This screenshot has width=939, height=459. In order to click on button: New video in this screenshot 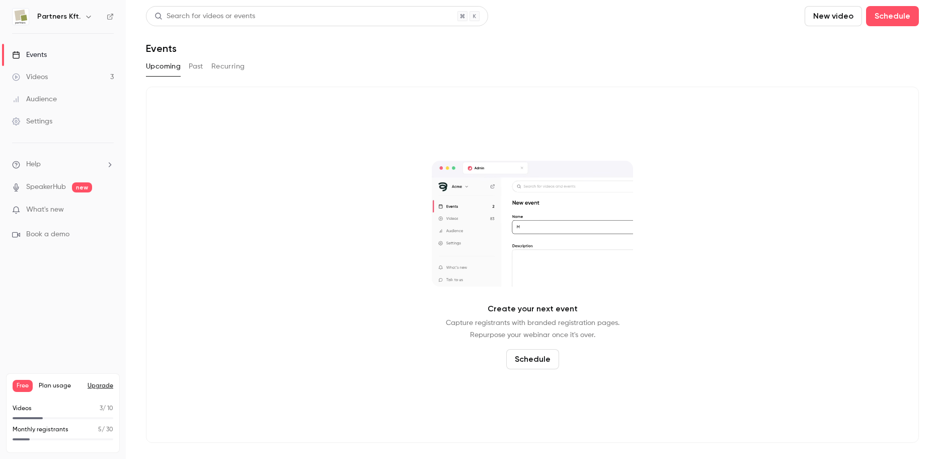, I will do `click(834, 16)`.